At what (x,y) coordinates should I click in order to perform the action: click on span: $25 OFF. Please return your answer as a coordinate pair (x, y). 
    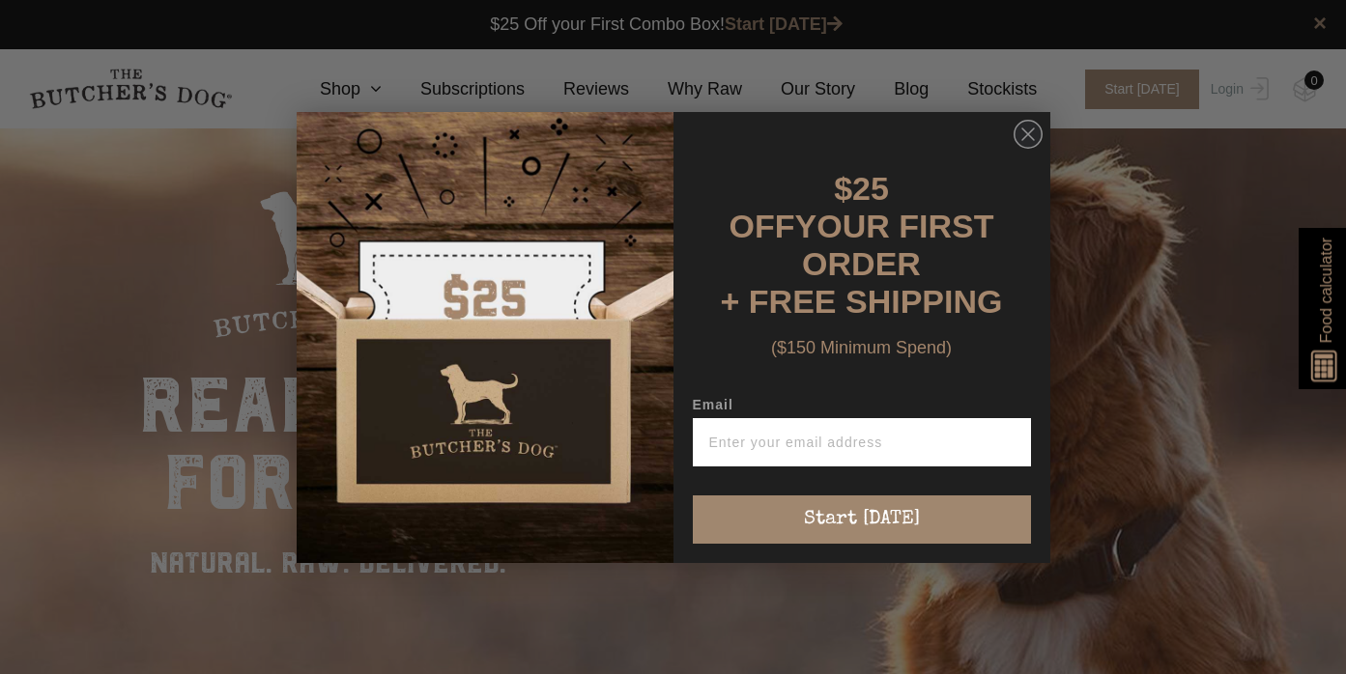
    Looking at the image, I should click on (809, 207).